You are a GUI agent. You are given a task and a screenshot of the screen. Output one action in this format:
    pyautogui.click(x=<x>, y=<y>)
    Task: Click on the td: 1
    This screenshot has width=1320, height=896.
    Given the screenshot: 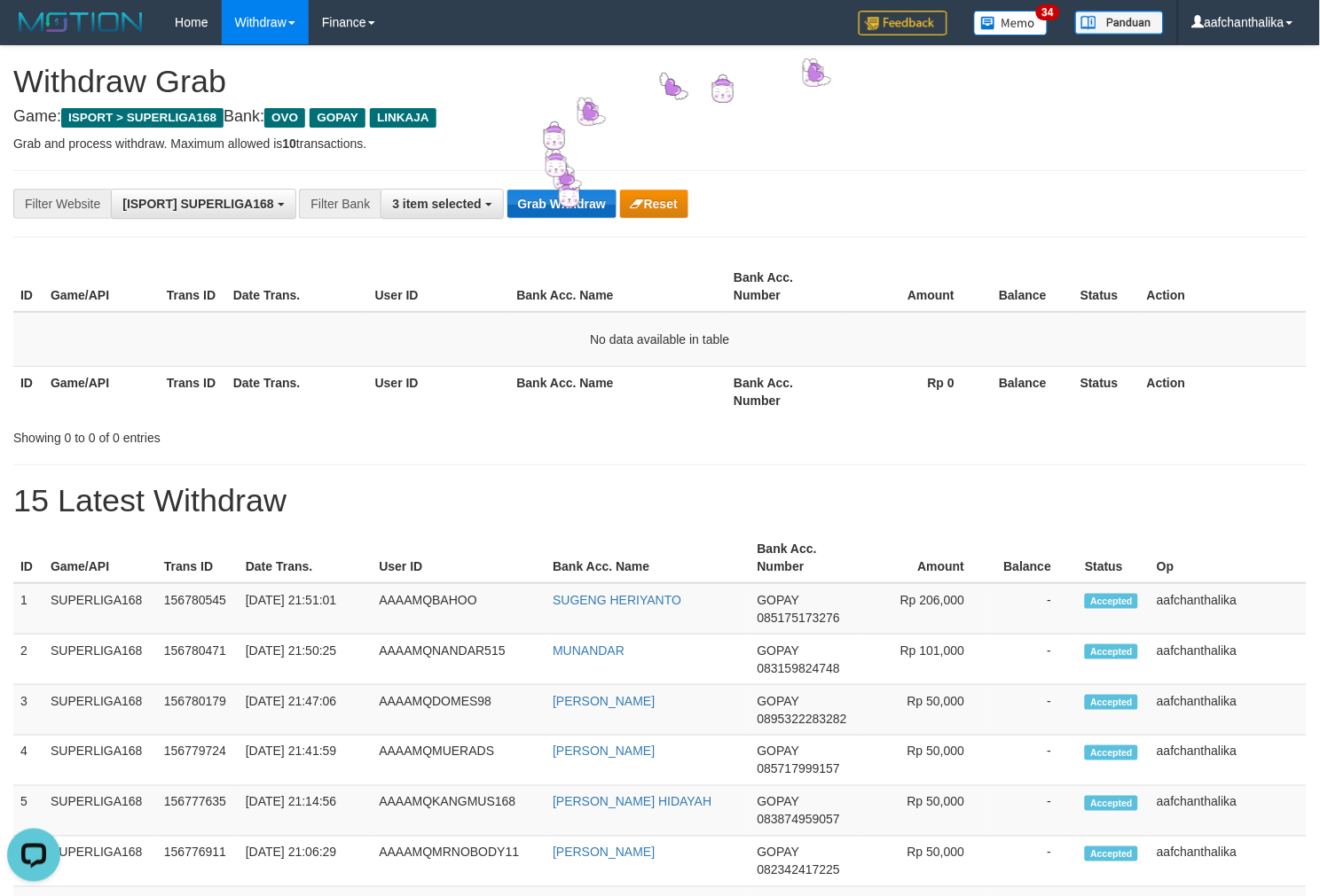 What is the action you would take?
    pyautogui.click(x=28, y=609)
    